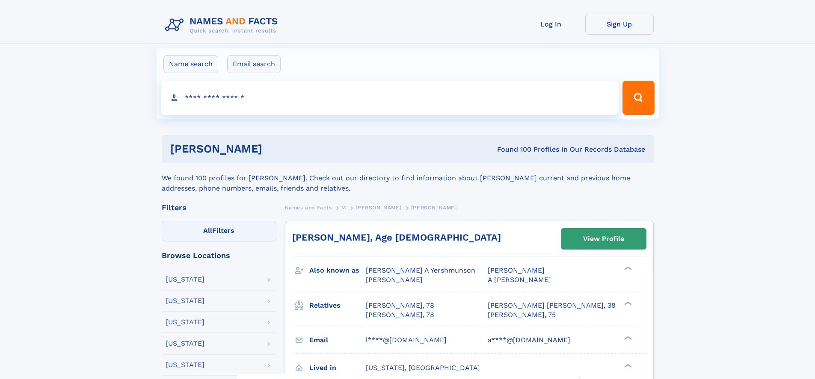 This screenshot has width=815, height=379. Describe the element at coordinates (343, 207) in the screenshot. I see `a: M` at that location.